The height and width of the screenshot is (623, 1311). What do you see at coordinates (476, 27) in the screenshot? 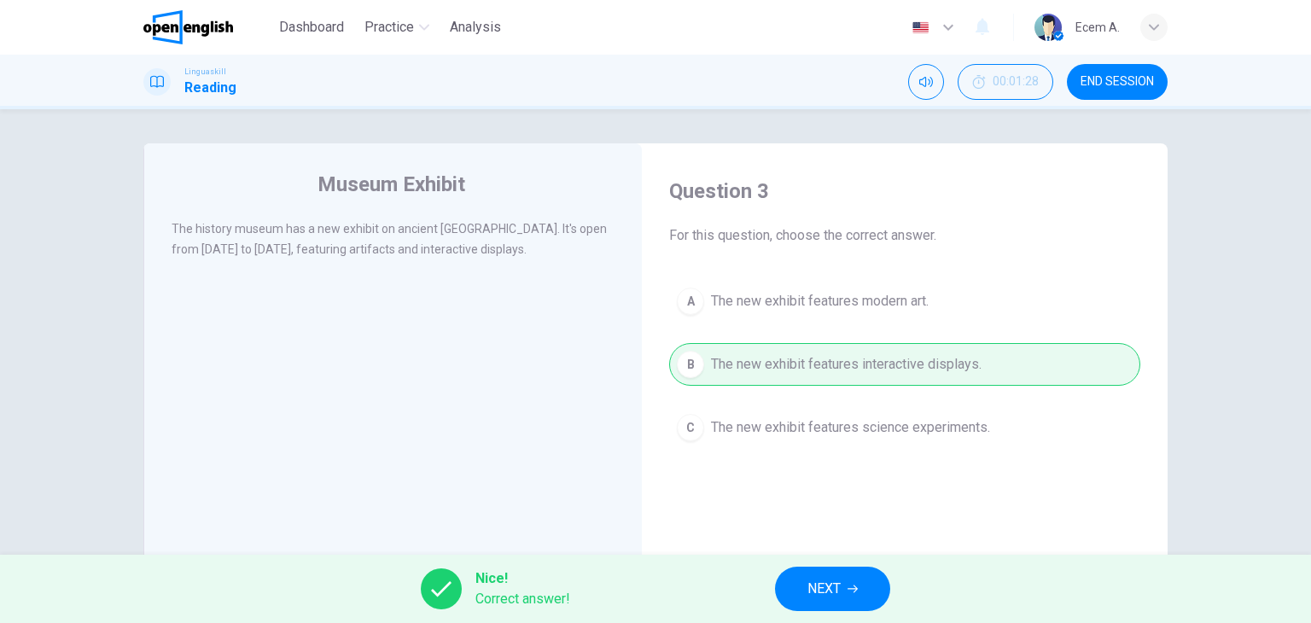
I see `a: Analysis` at bounding box center [476, 27].